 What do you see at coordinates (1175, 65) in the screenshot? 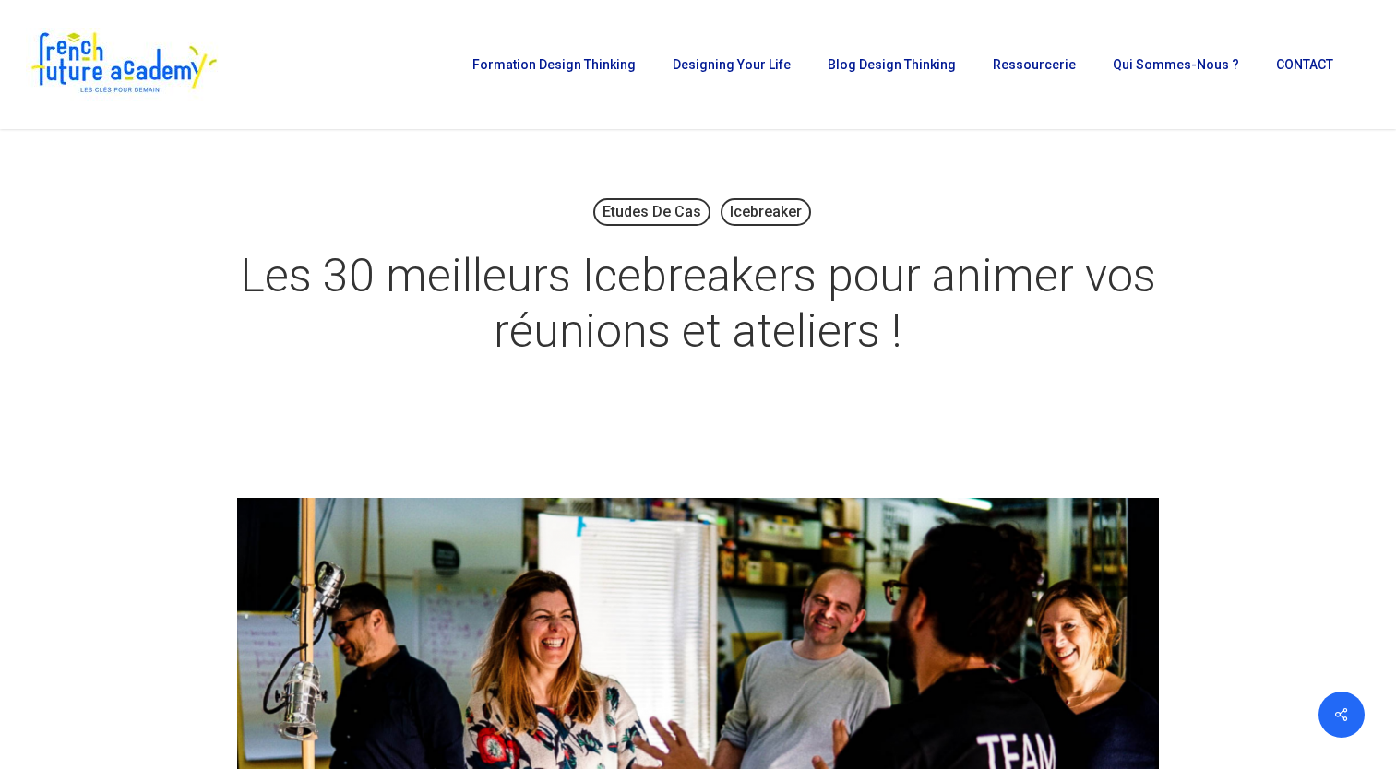
I see `a: Qui sommes-nous ?` at bounding box center [1175, 65].